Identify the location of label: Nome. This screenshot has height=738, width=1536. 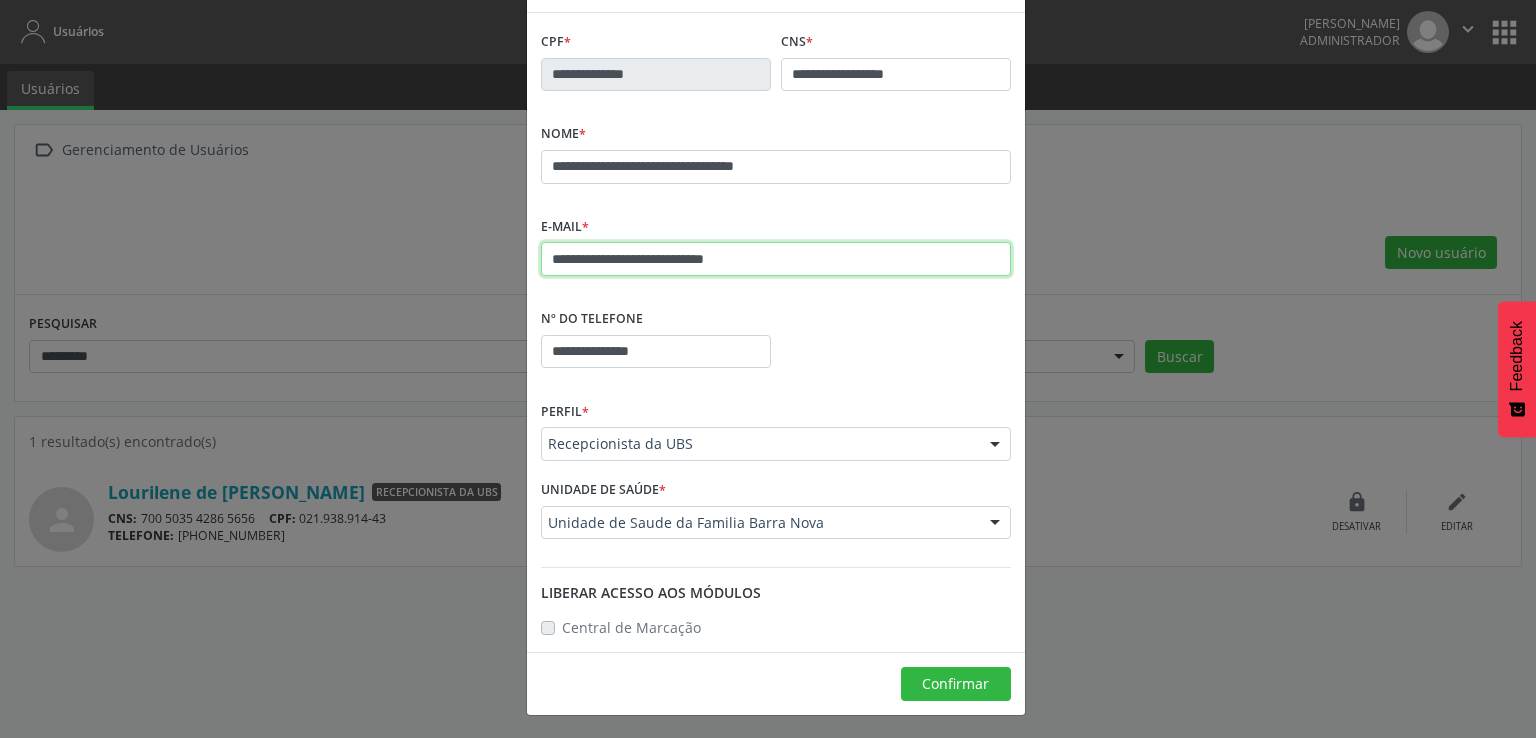
(563, 134).